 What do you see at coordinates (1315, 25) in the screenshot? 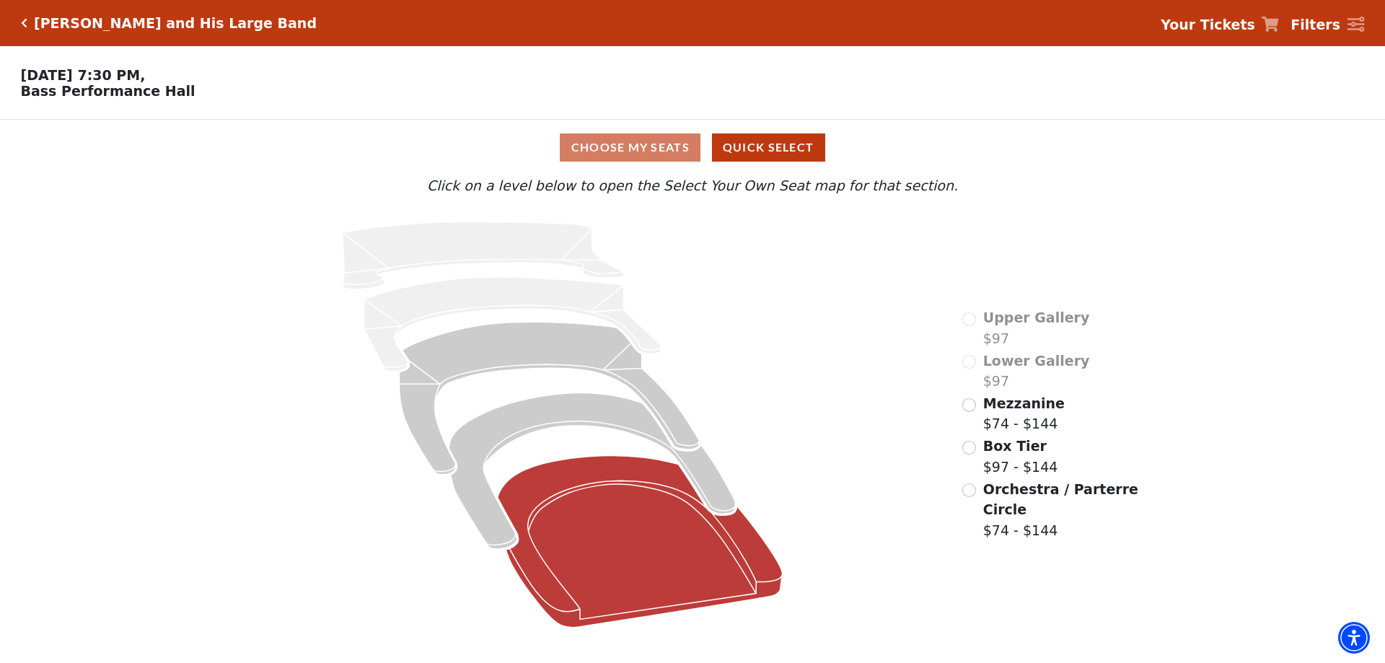
I see `strong: Filters` at bounding box center [1315, 25].